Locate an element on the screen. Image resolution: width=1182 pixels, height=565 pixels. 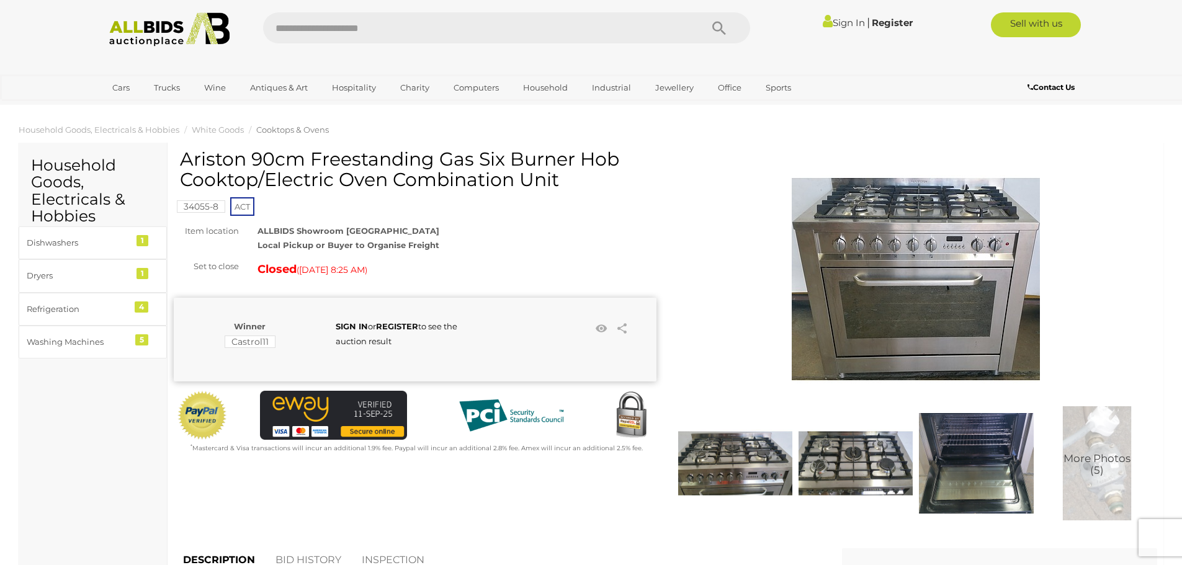
a: SIGN IN is located at coordinates (352, 326).